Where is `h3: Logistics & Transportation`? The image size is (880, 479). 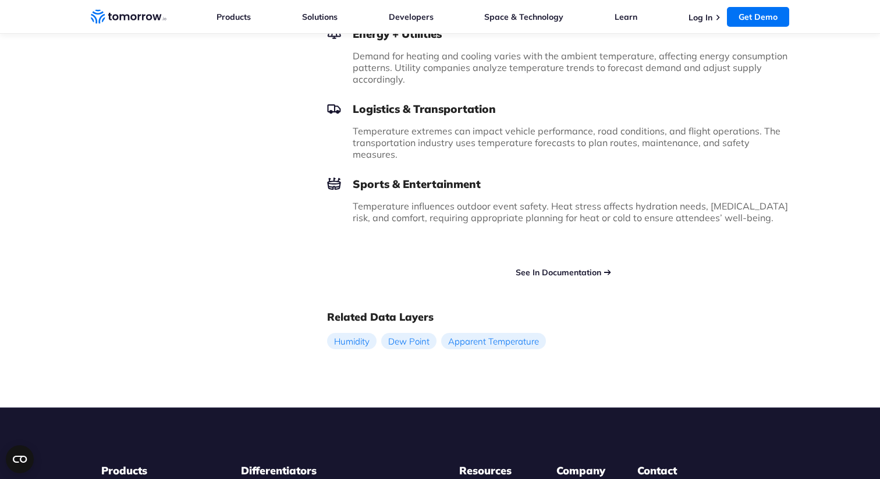
h3: Logistics & Transportation is located at coordinates (558, 109).